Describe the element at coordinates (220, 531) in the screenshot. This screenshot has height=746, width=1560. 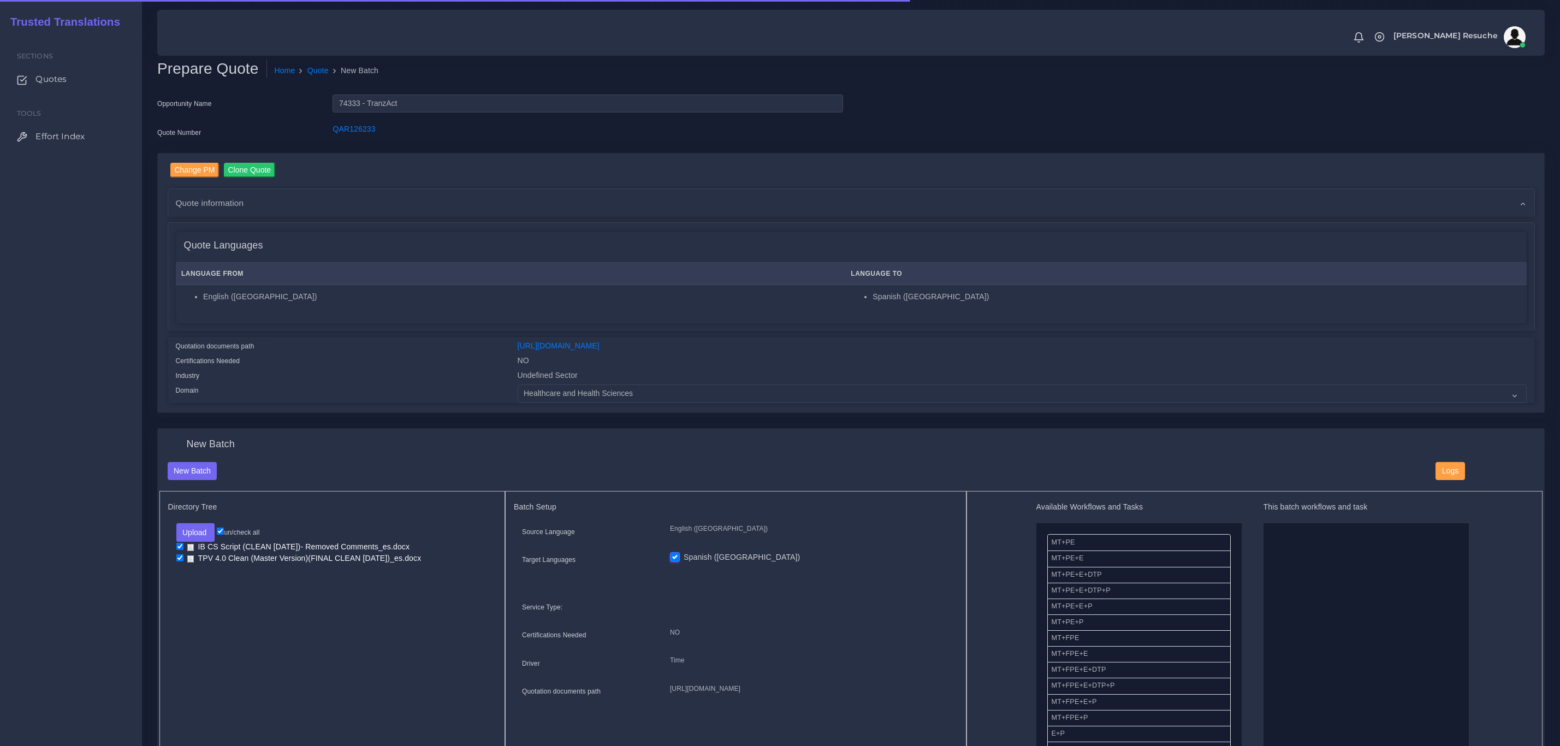
I see `input: un/check all` at that location.